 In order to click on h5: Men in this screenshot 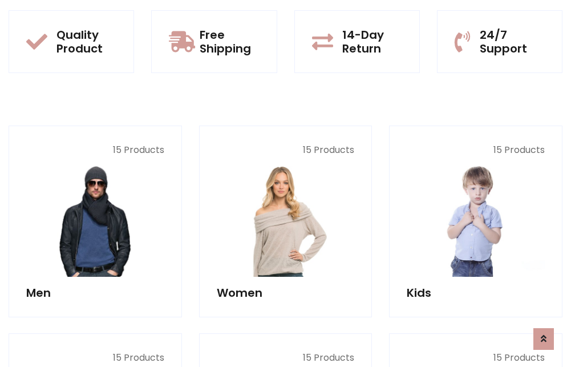, I will do `click(95, 293)`.